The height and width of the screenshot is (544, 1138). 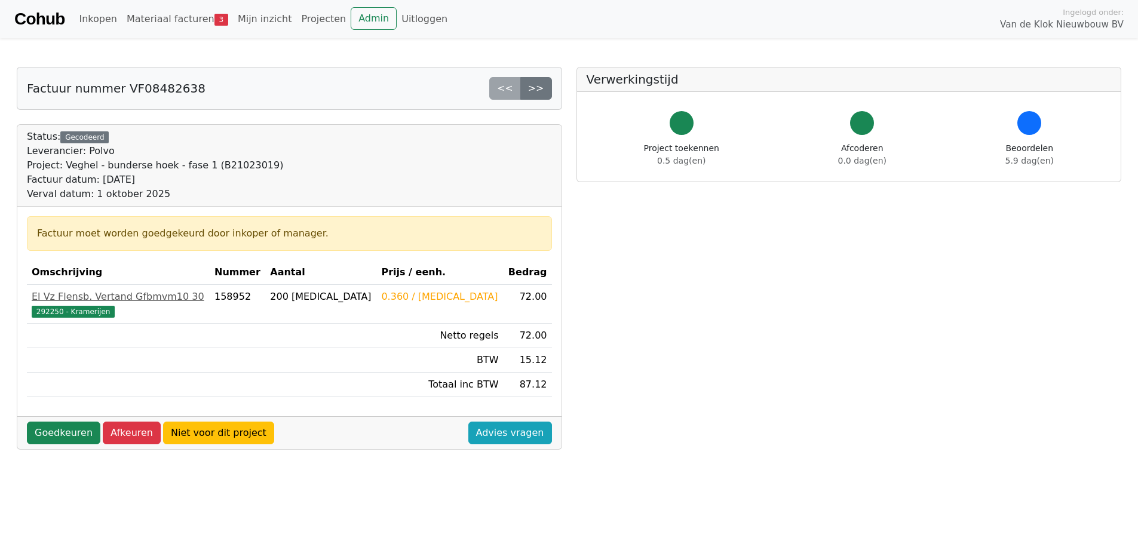 What do you see at coordinates (1029, 155) in the screenshot?
I see `div: Beoordelen` at bounding box center [1029, 155].